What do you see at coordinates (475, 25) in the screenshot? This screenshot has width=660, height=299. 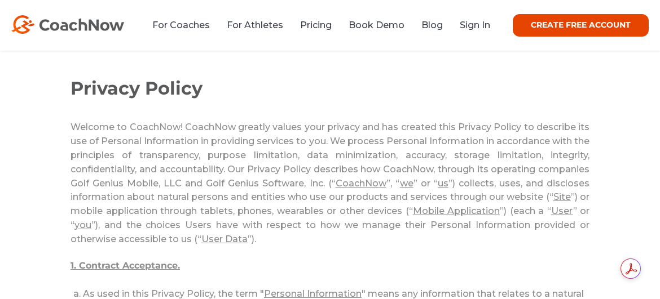 I see `a: Sign In` at bounding box center [475, 25].